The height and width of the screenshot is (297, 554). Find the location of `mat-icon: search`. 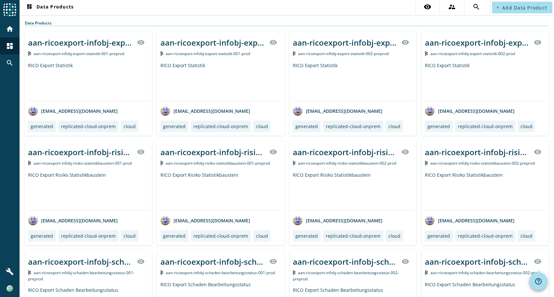

mat-icon: search is located at coordinates (10, 63).